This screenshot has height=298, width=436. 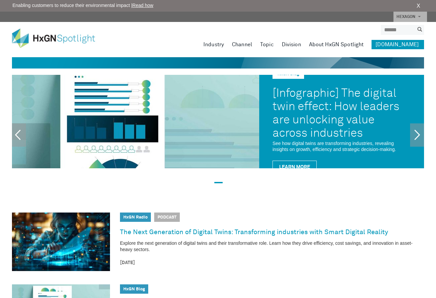 What do you see at coordinates (272, 246) in the screenshot?
I see `p: Explore the next generation of digital twins and their transformative role. Learn how they drive ...` at bounding box center [272, 246].